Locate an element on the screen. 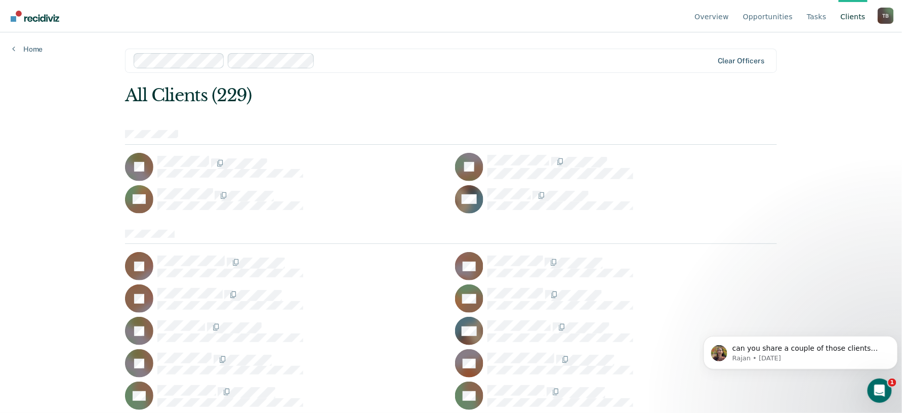 This screenshot has width=902, height=413. p: Message from Rajan, sent 1w ago is located at coordinates (109, 44).